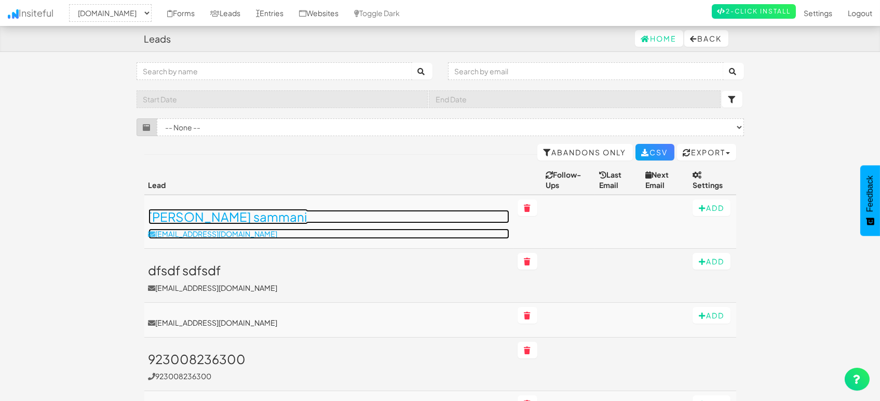  What do you see at coordinates (655, 152) in the screenshot?
I see `a: CSV` at bounding box center [655, 152].